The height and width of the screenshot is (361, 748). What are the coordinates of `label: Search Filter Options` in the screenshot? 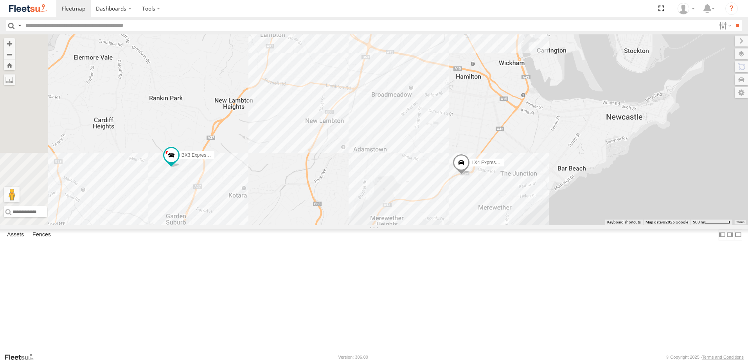 It's located at (724, 25).